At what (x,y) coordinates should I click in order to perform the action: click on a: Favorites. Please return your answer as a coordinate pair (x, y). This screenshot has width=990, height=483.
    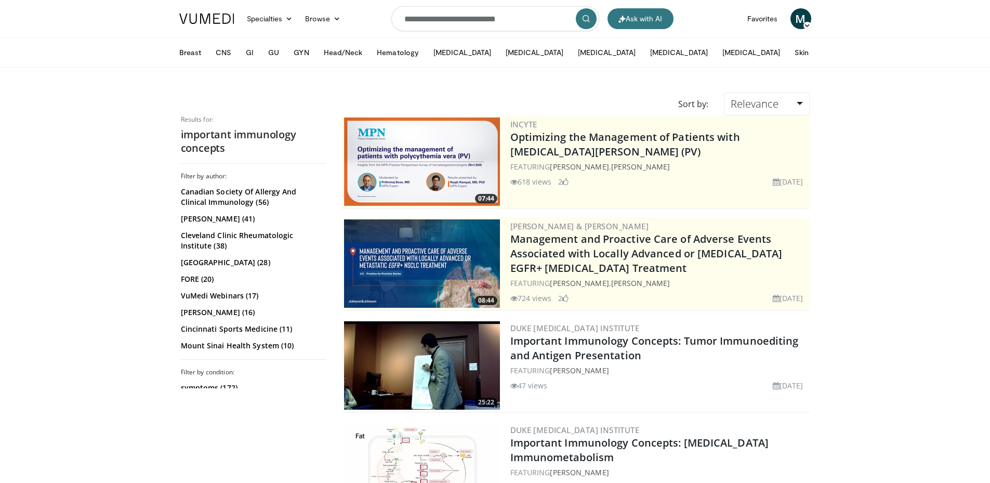
    Looking at the image, I should click on (763, 19).